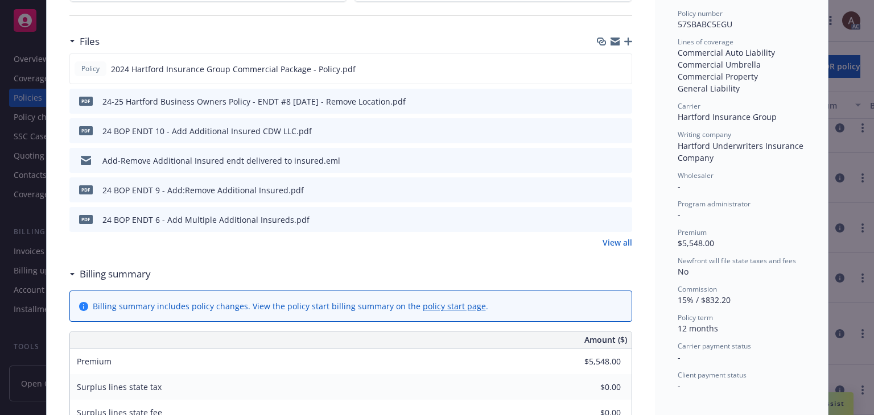 The width and height of the screenshot is (874, 415). I want to click on div: Commercial Property, so click(741, 76).